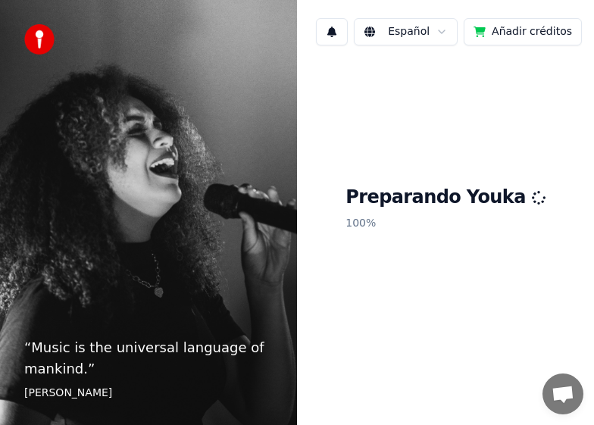 Image resolution: width=594 pixels, height=425 pixels. Describe the element at coordinates (523, 32) in the screenshot. I see `button: Añadir créditos` at that location.